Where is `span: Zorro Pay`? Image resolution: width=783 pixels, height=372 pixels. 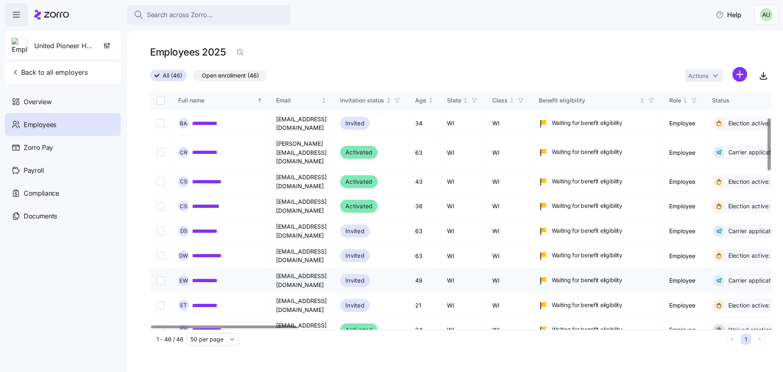
span: Zorro Pay is located at coordinates (38, 147).